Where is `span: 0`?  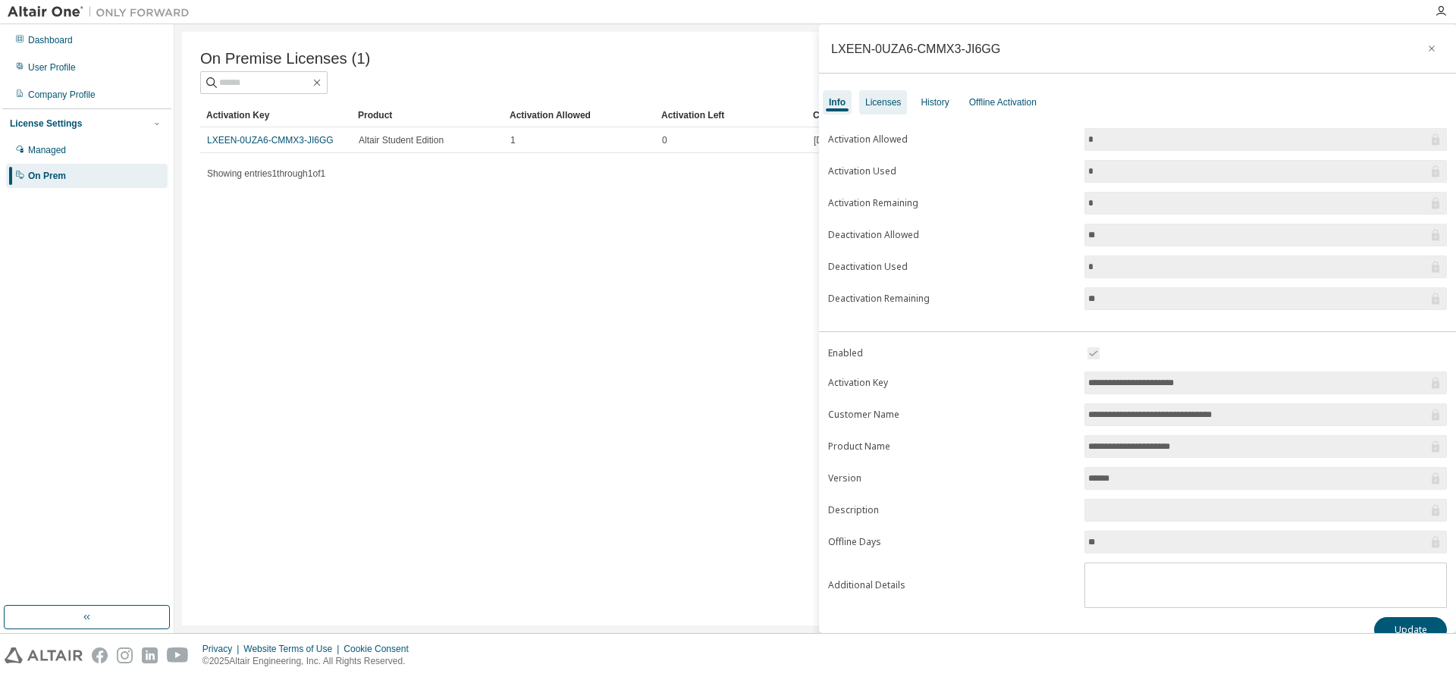
span: 0 is located at coordinates (664, 140).